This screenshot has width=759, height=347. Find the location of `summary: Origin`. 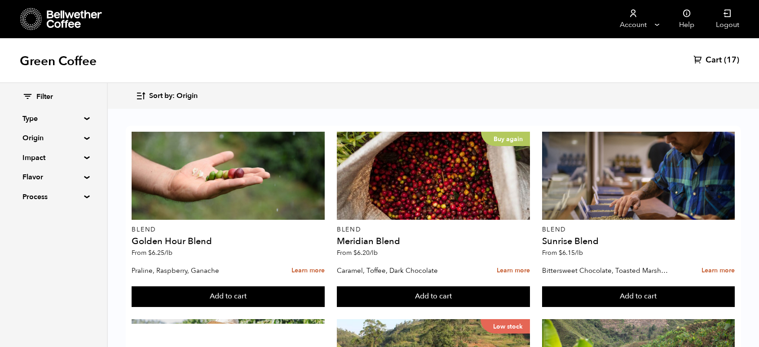

summary: Origin is located at coordinates (53, 138).